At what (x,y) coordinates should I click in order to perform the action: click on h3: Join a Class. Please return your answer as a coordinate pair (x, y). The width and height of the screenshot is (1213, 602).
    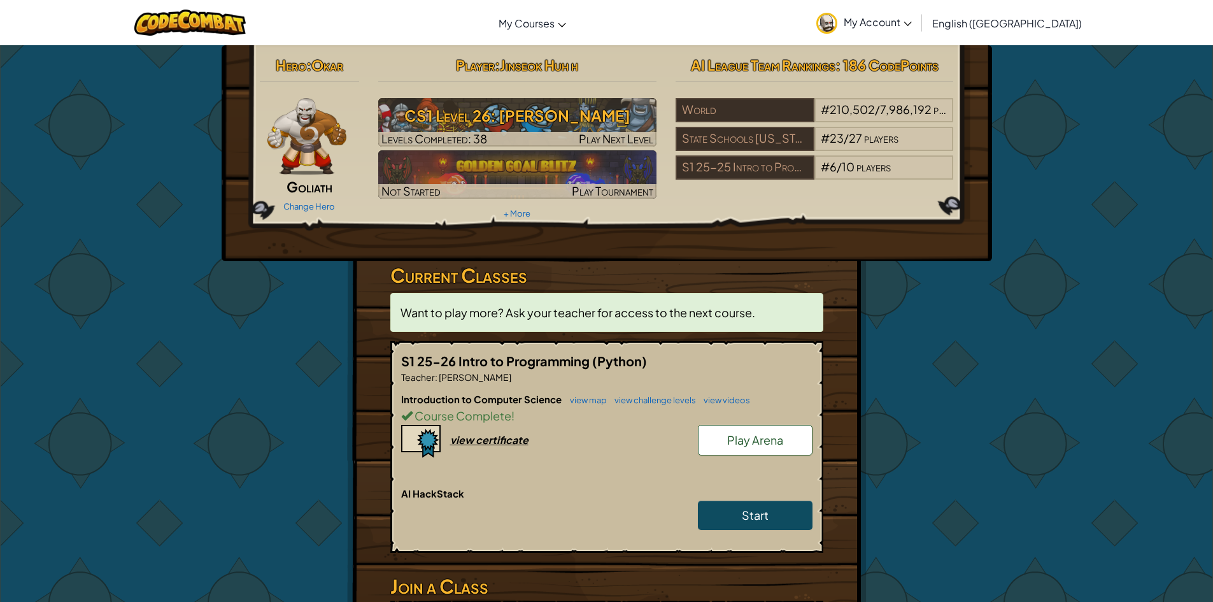
    Looking at the image, I should click on (607, 586).